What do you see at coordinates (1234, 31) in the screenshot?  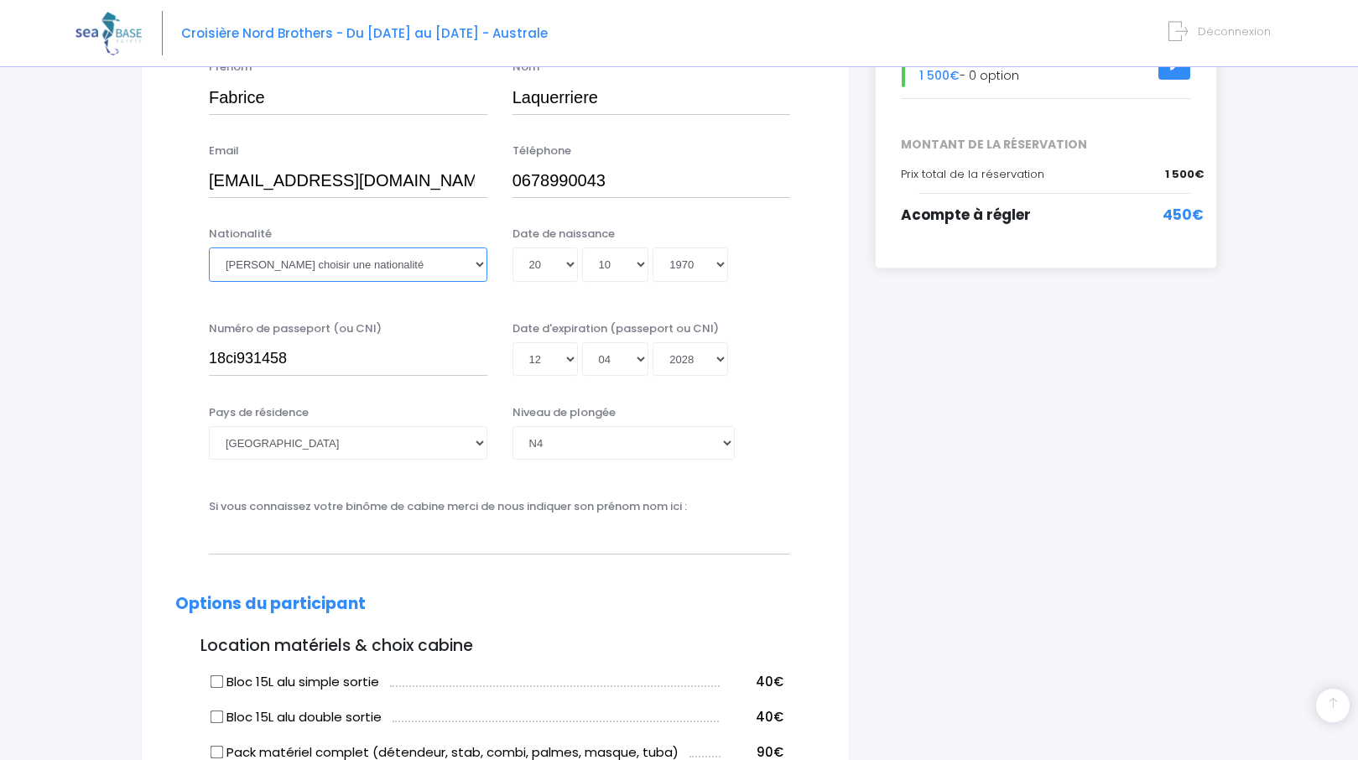 I see `span: Déconnexion` at bounding box center [1234, 31].